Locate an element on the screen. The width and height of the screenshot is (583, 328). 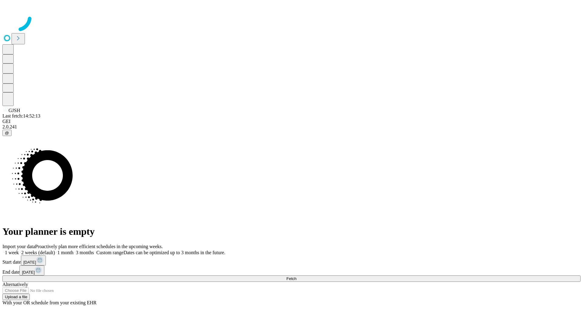
span: Custom range is located at coordinates (110, 252).